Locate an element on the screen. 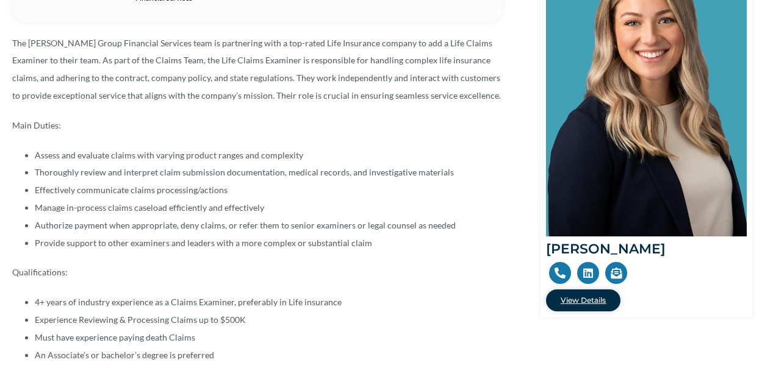  li: Must have experience paying death Claims is located at coordinates (268, 338).